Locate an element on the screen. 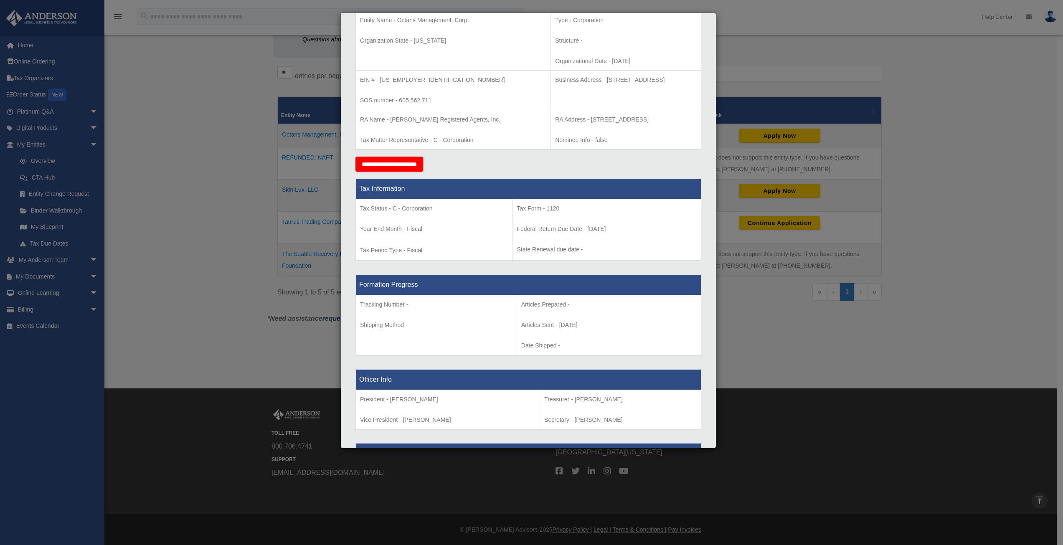 The height and width of the screenshot is (545, 1063). p: State Renewal due date - is located at coordinates (606, 249).